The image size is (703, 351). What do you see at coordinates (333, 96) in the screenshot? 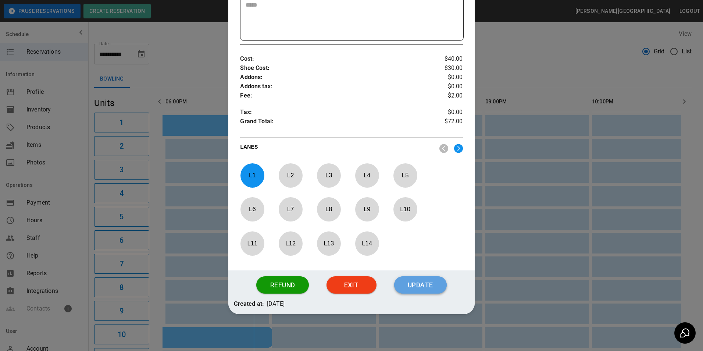
I see `p: Fee :` at bounding box center [333, 96].